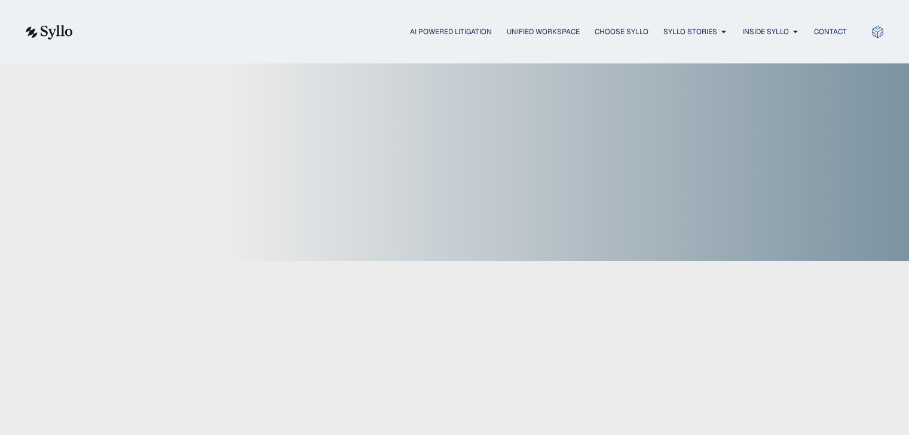  What do you see at coordinates (766, 32) in the screenshot?
I see `span: Inside Syllo` at bounding box center [766, 32].